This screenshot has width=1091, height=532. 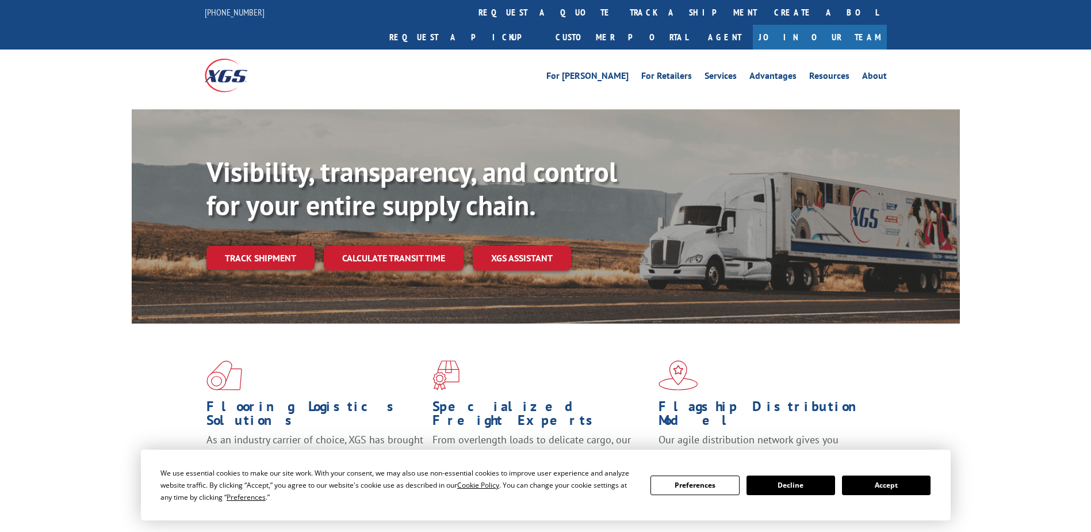 I want to click on div: We use essential cookies to make our site work. With your consent, we may also use non-essential ..., so click(x=399, y=484).